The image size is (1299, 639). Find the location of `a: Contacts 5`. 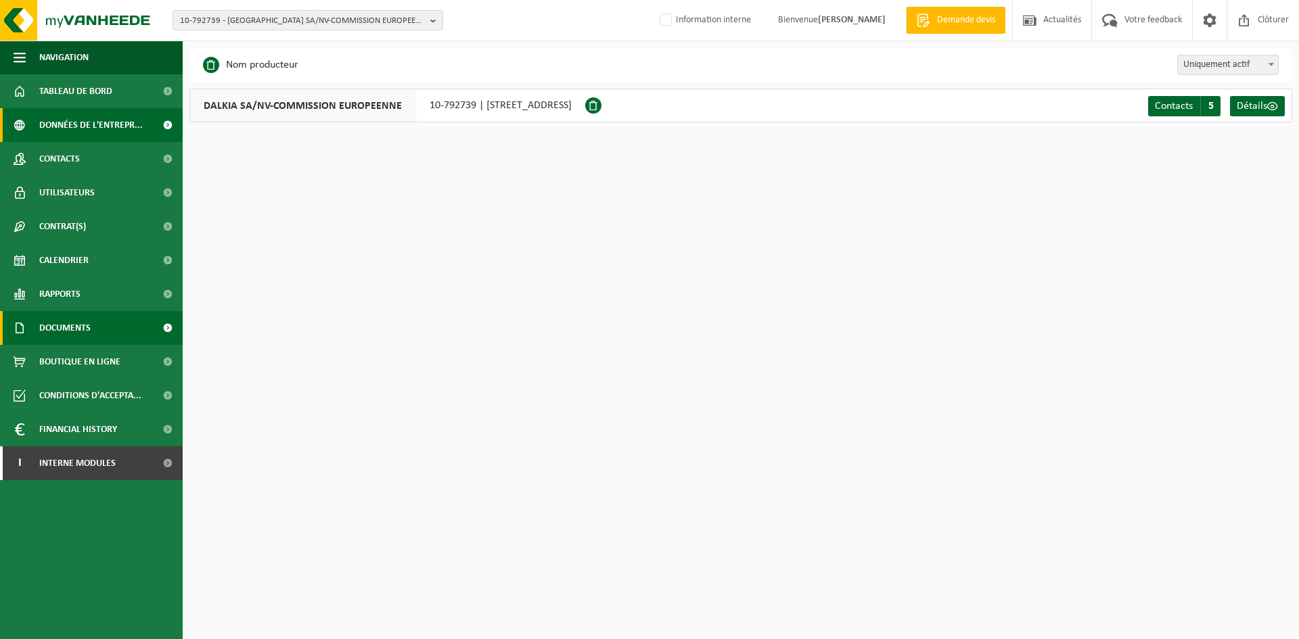

a: Contacts 5 is located at coordinates (1184, 106).